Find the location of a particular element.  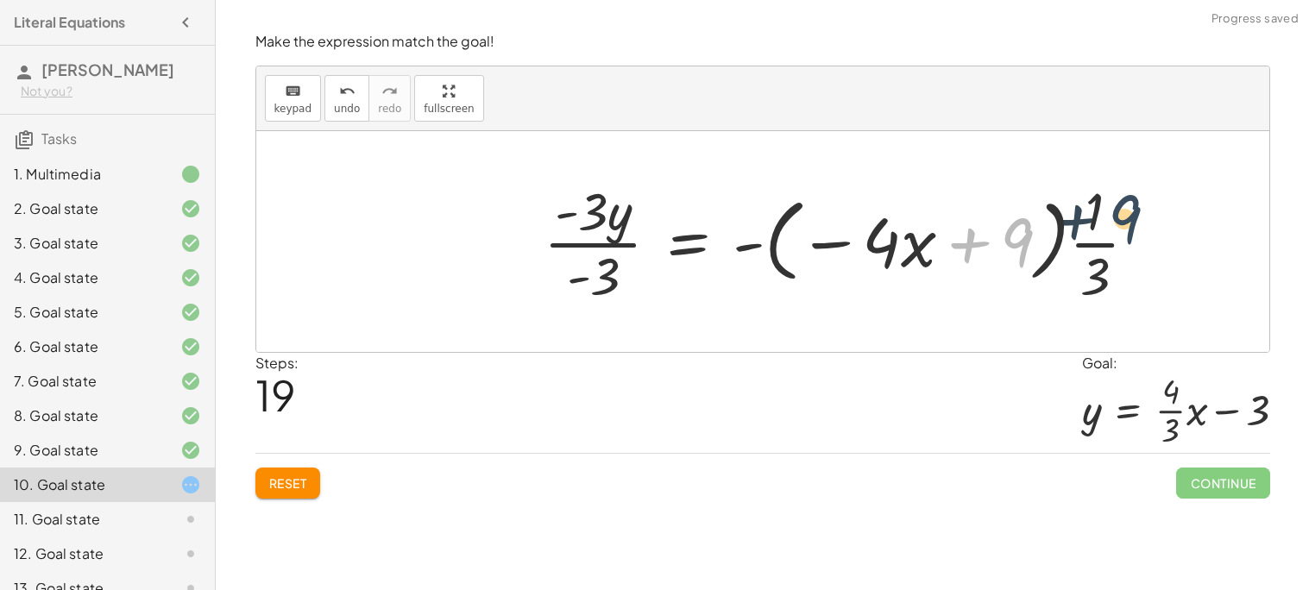

div: 8. Goal state is located at coordinates (83, 416).